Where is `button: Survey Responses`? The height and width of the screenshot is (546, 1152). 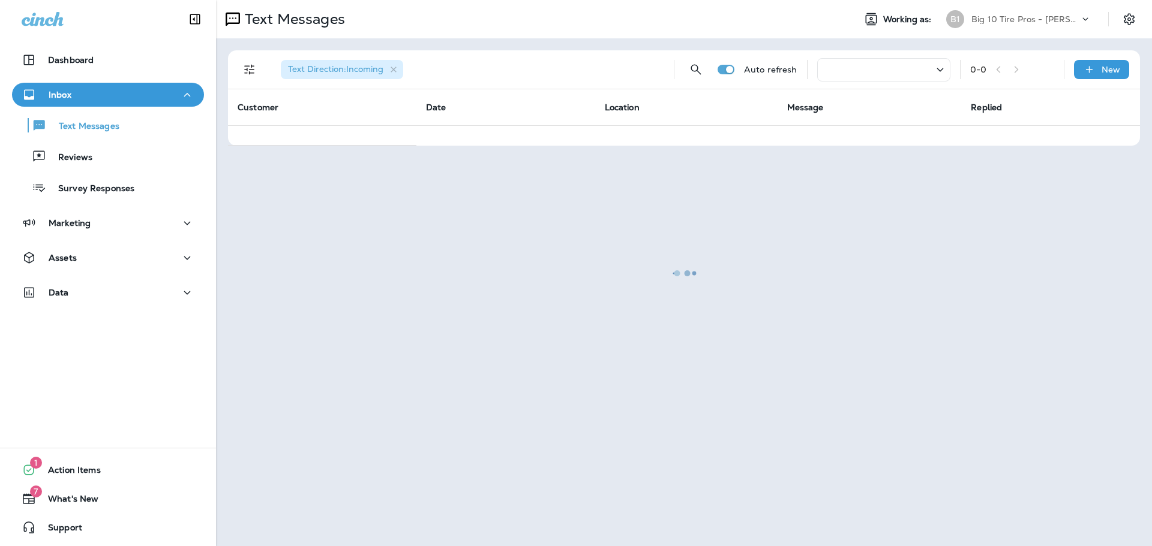 button: Survey Responses is located at coordinates (108, 188).